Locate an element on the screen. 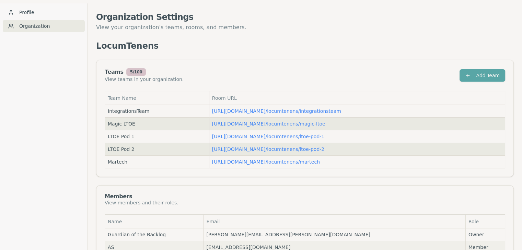 This screenshot has height=250, width=522. span: Martech is located at coordinates (117, 162).